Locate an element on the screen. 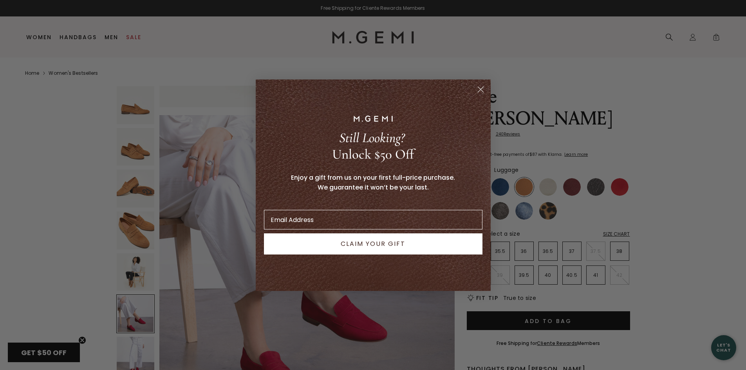 The image size is (746, 370). button: Close dialog is located at coordinates (480, 89).